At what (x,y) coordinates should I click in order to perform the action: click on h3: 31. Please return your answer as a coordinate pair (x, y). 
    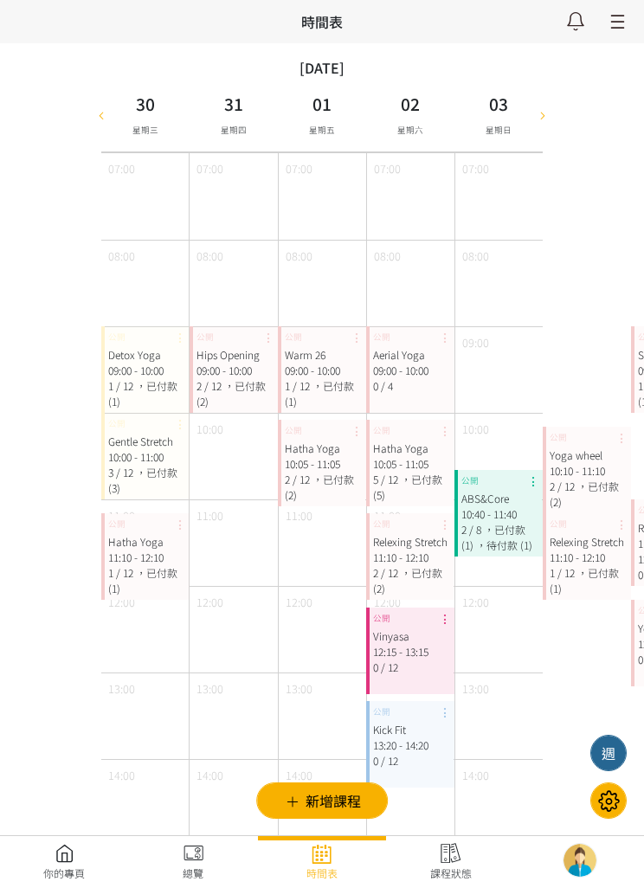
    Looking at the image, I should click on (234, 104).